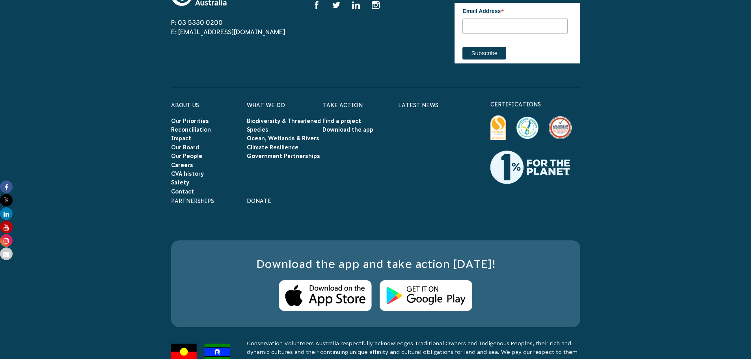 This screenshot has width=751, height=359. Describe the element at coordinates (325, 296) in the screenshot. I see `a: Apple Store Logo` at that location.